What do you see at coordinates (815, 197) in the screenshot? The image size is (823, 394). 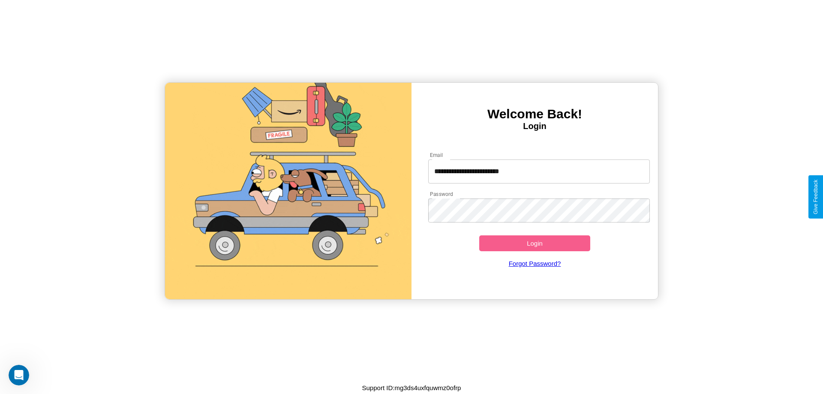 I see `div: Give Feedback` at bounding box center [815, 197].